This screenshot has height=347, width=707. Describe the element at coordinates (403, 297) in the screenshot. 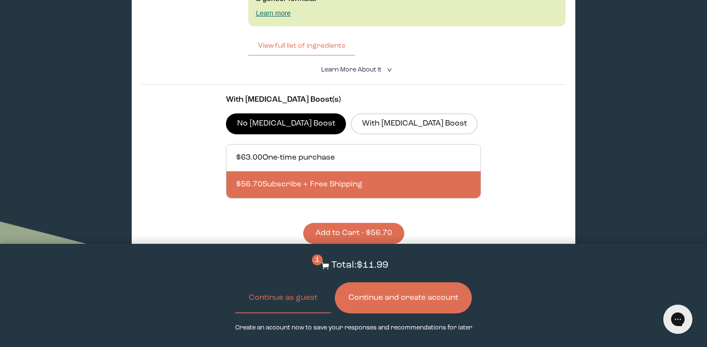

I see `button: Continue and create account` at that location.